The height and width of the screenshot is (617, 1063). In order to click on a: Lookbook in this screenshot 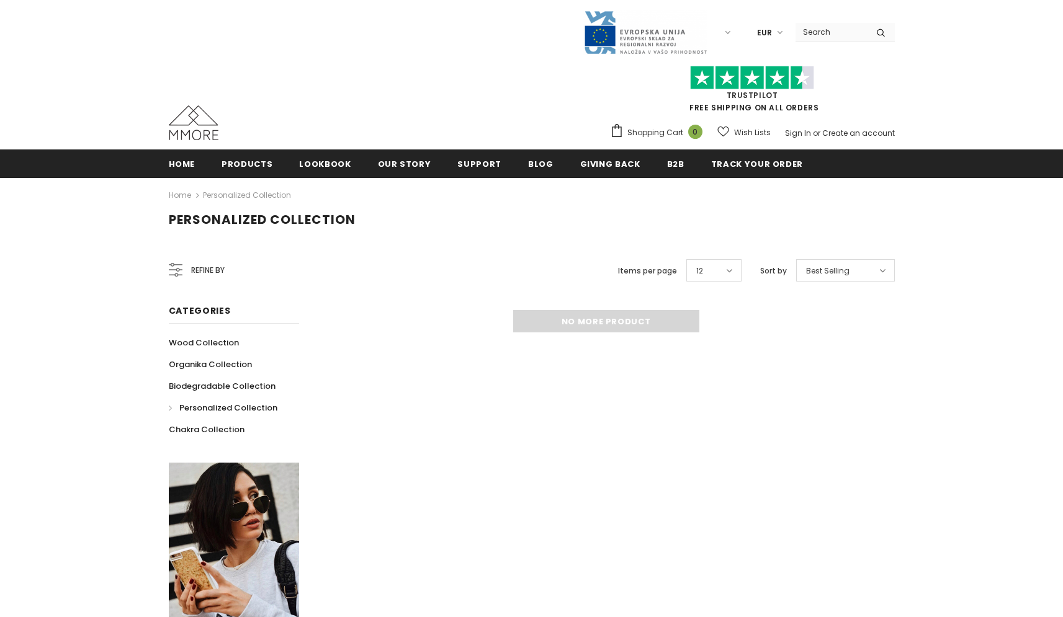, I will do `click(325, 163)`.